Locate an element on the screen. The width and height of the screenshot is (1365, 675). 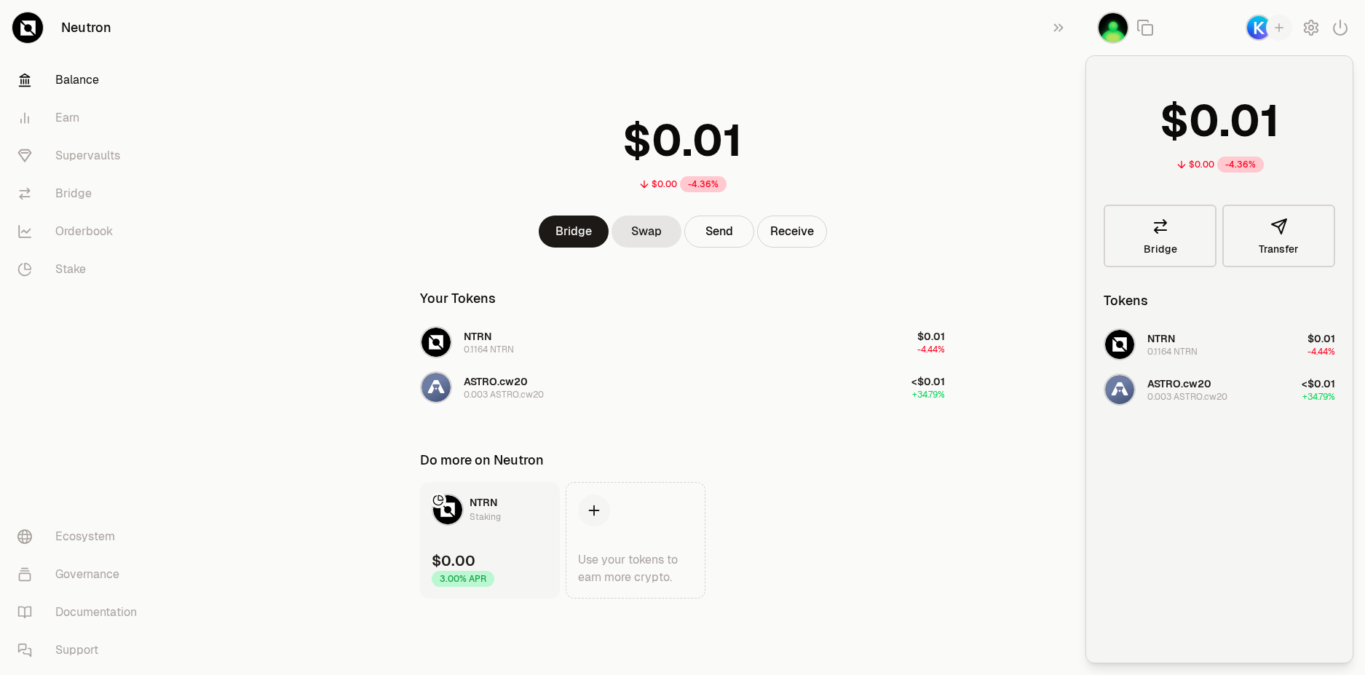
div: Tokens is located at coordinates (1125, 301).